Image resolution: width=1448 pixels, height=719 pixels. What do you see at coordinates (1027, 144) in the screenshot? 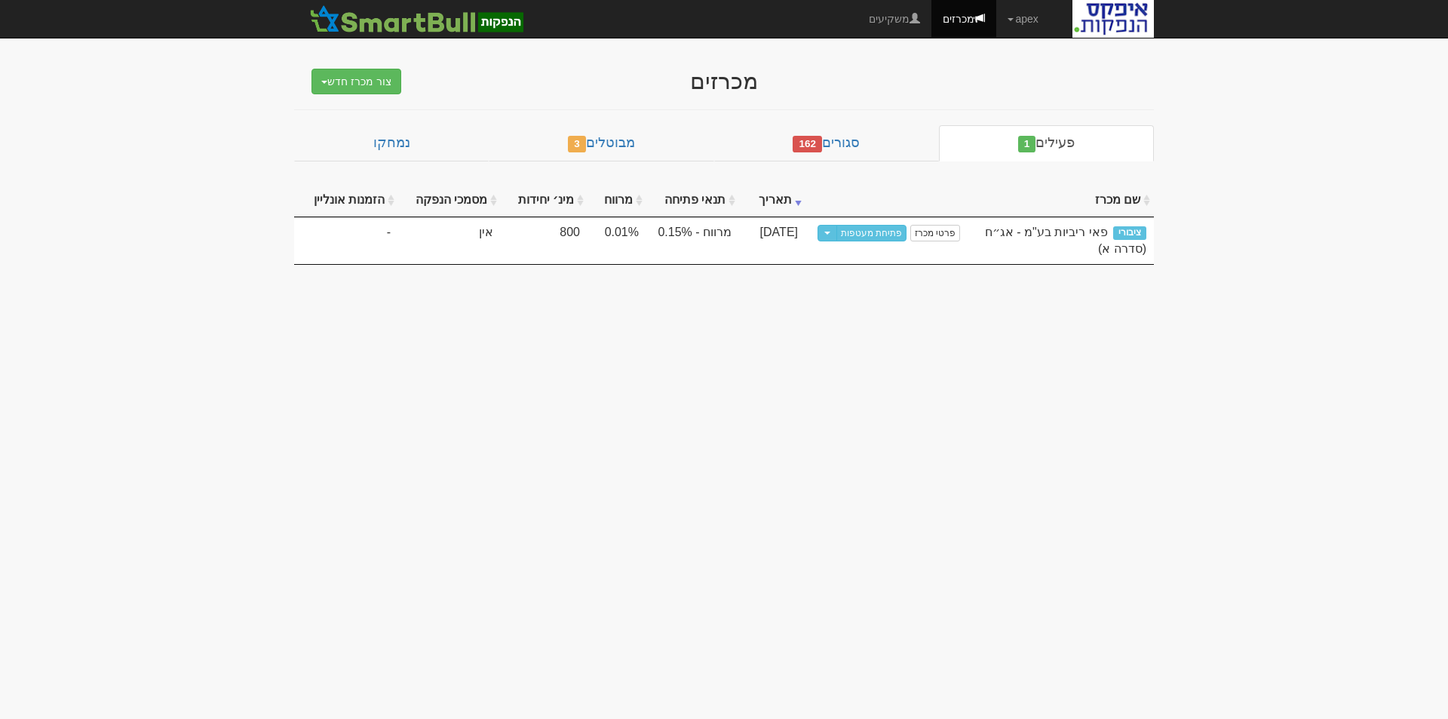
I see `span: 1` at bounding box center [1027, 144].